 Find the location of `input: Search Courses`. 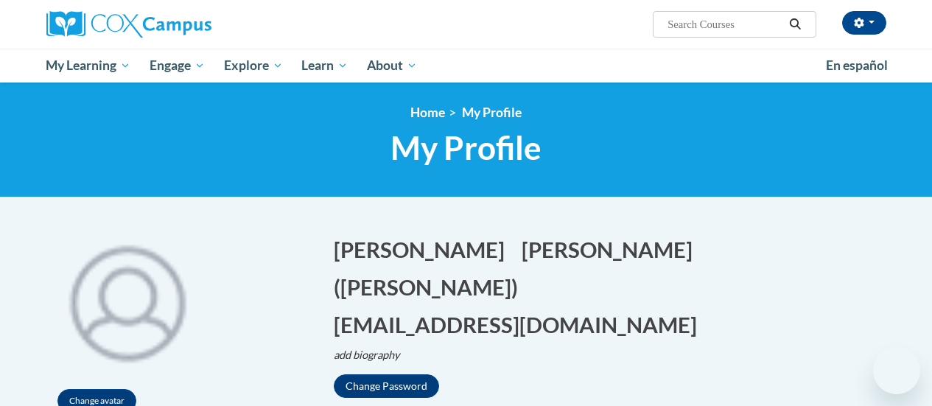

input: Search Courses is located at coordinates (725, 24).